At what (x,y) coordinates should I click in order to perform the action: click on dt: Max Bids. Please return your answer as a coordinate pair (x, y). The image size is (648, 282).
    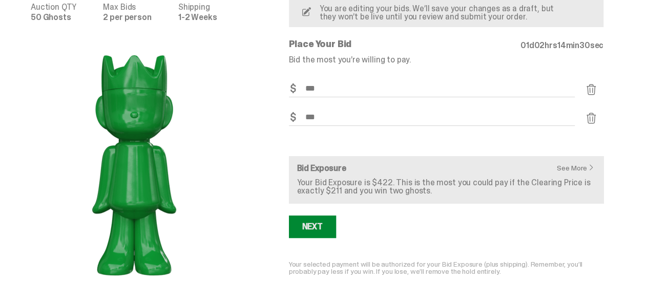
    Looking at the image, I should click on (137, 7).